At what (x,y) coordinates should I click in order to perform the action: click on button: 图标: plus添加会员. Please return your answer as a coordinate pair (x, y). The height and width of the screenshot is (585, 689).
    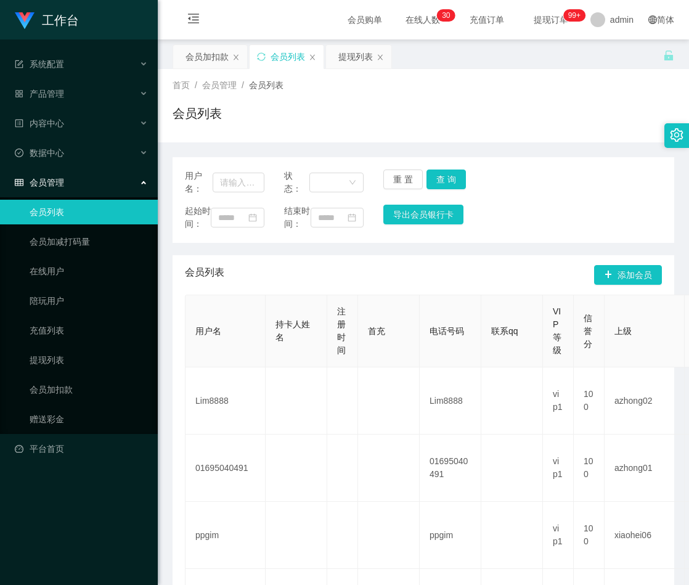
    Looking at the image, I should click on (628, 275).